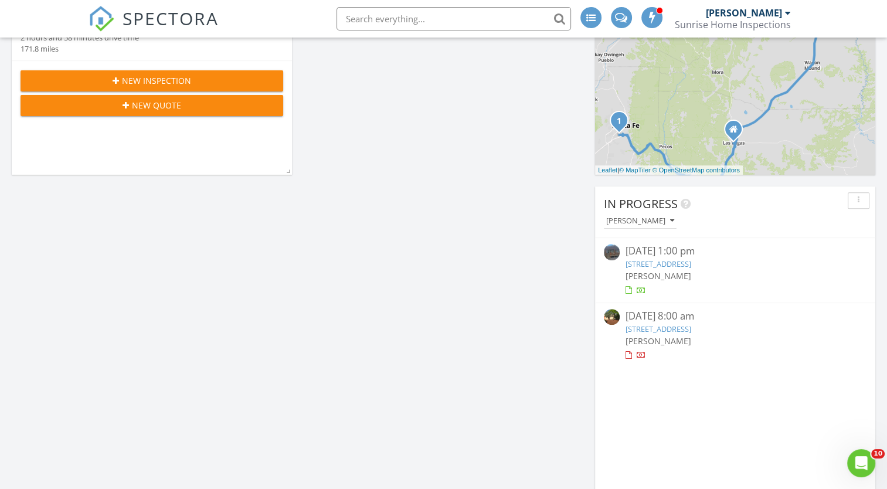 The image size is (887, 489). What do you see at coordinates (623, 124) in the screenshot?
I see `div: 2302 Calle Pintura, Santa Fe, NM 87505` at bounding box center [623, 124].